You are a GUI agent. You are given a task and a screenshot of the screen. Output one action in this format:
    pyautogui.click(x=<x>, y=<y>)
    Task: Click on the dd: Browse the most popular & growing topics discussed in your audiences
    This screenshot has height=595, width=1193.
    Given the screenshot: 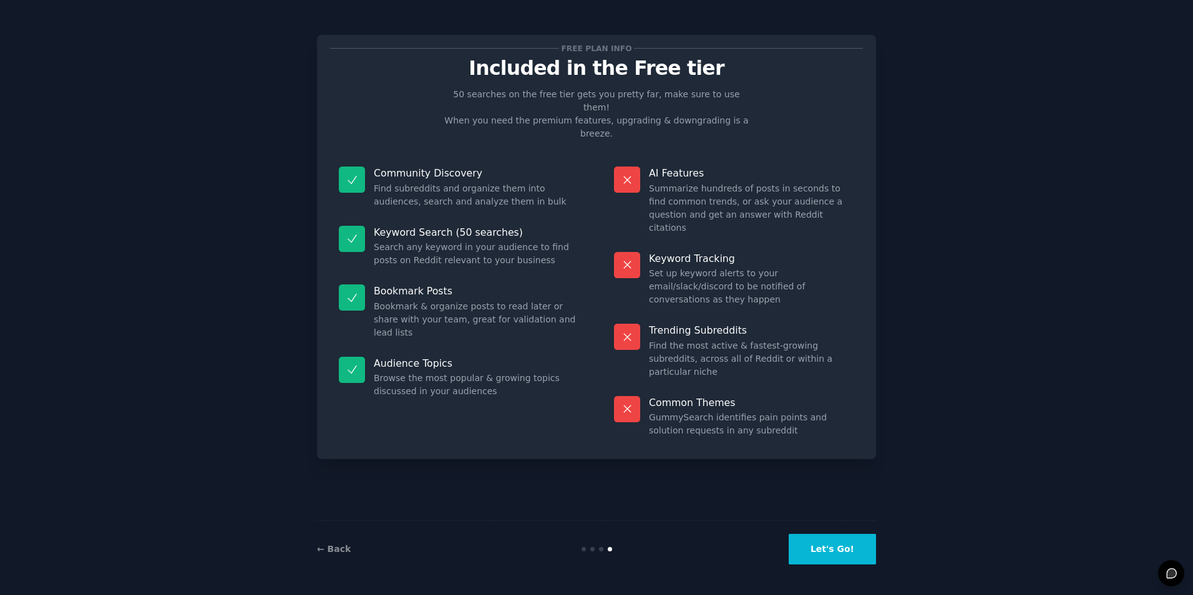 What is the action you would take?
    pyautogui.click(x=476, y=385)
    